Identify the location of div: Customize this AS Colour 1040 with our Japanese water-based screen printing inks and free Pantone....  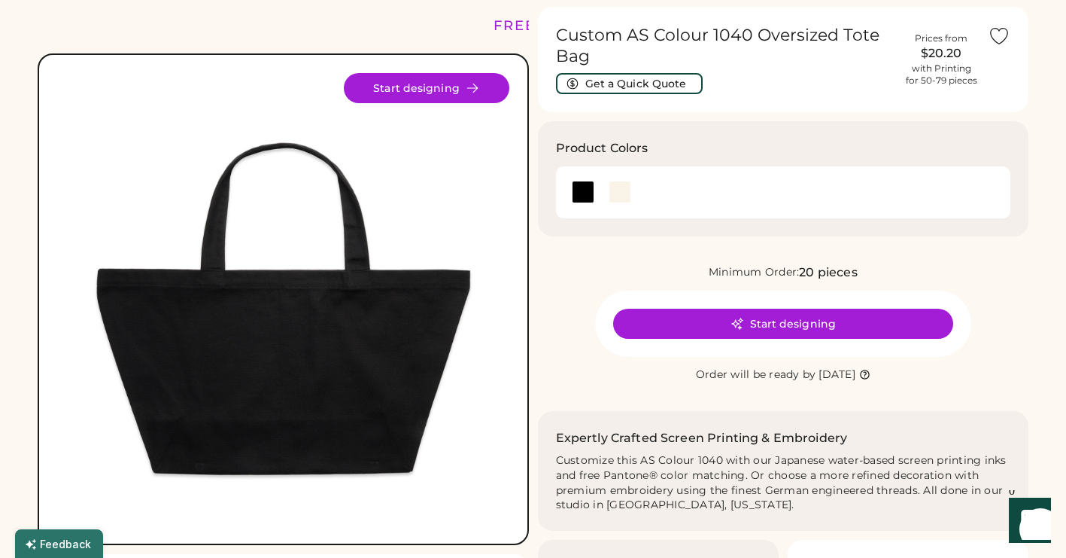
(783, 483).